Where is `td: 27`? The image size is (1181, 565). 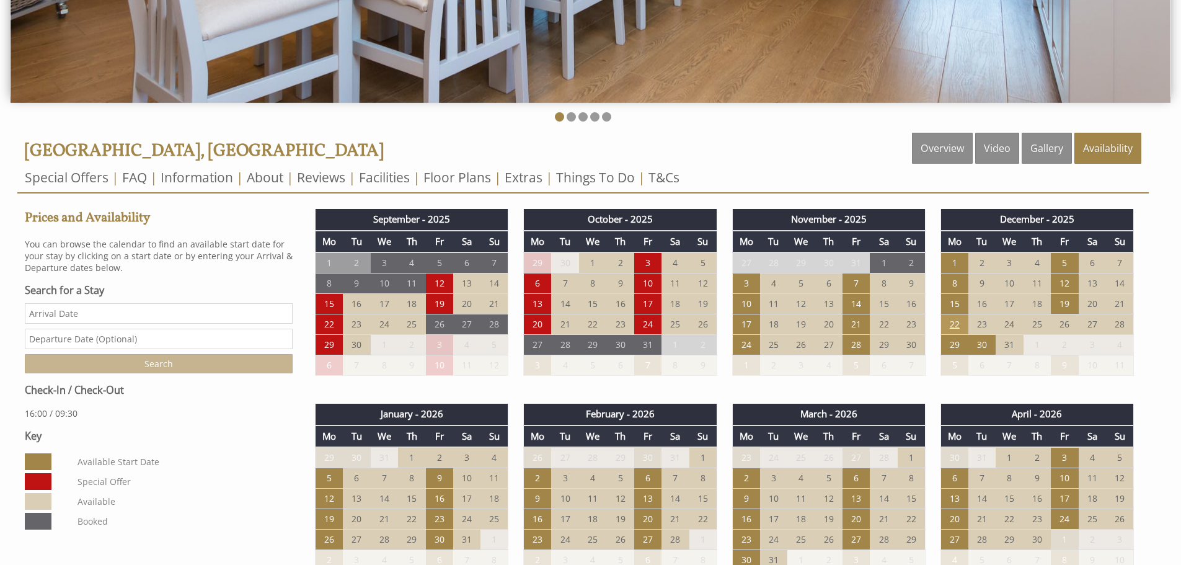 td: 27 is located at coordinates (467, 324).